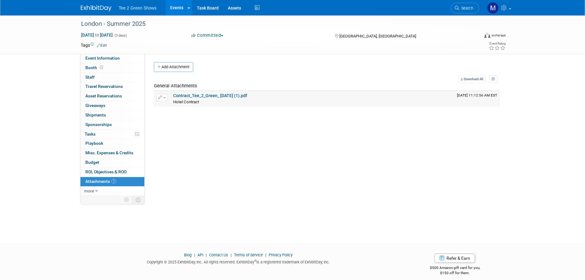 Image resolution: width=585 pixels, height=280 pixels. I want to click on span: Misc. Expenses & Credits, so click(109, 153).